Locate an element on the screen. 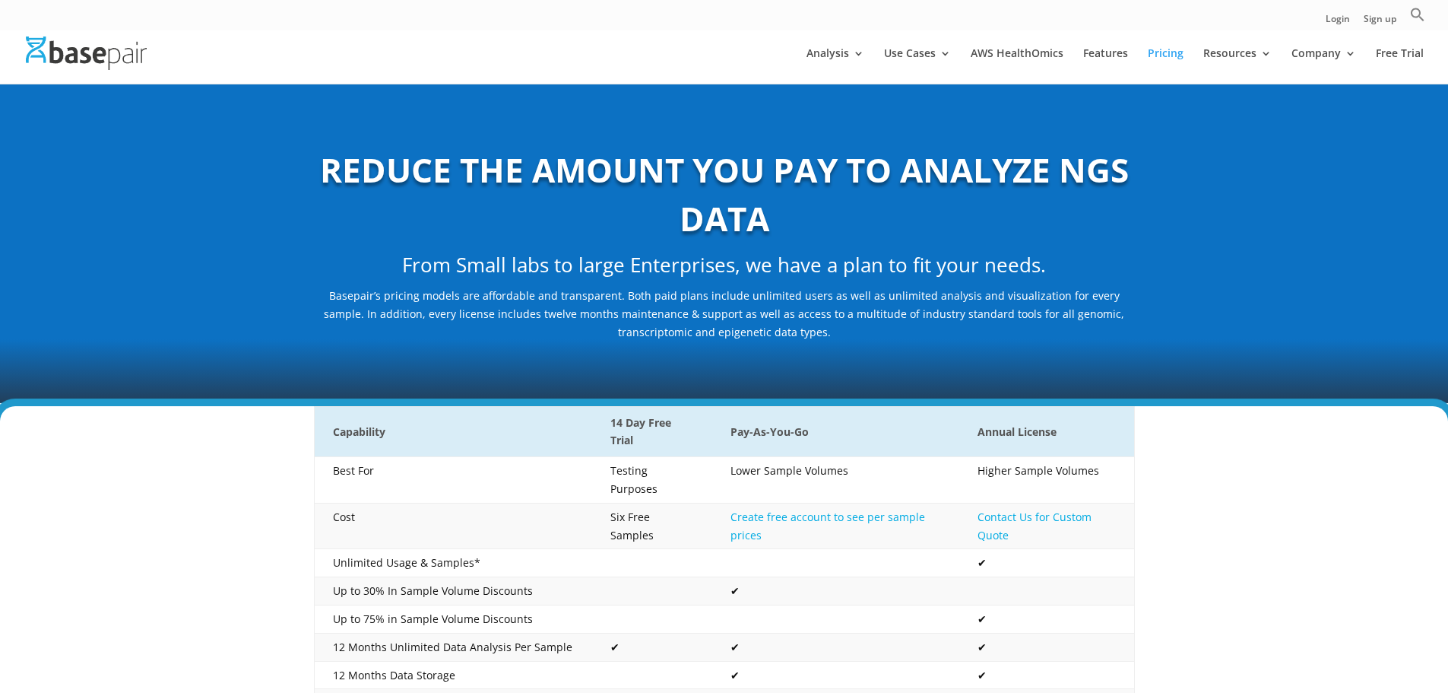 The height and width of the screenshot is (693, 1448). th: 14 Day Free Trial is located at coordinates (652, 431).